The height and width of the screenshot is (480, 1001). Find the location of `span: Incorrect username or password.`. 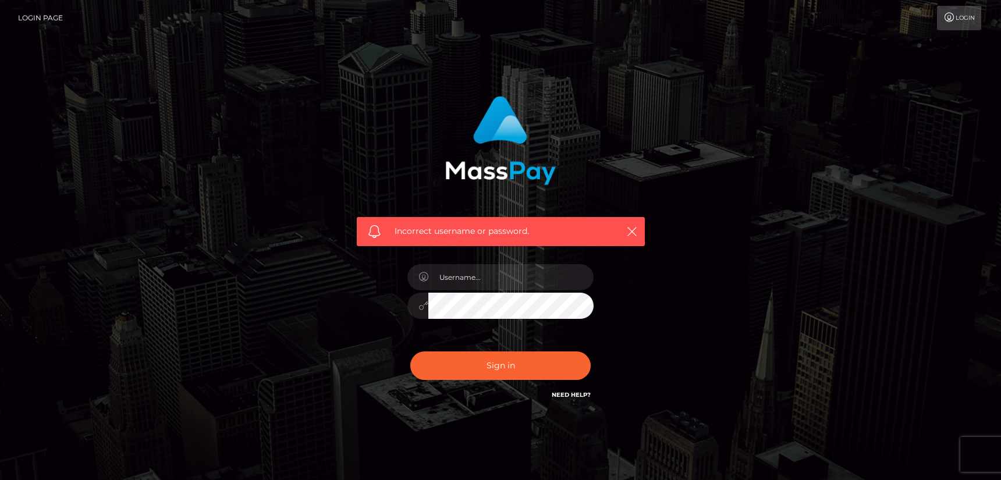

span: Incorrect username or password. is located at coordinates (500, 231).